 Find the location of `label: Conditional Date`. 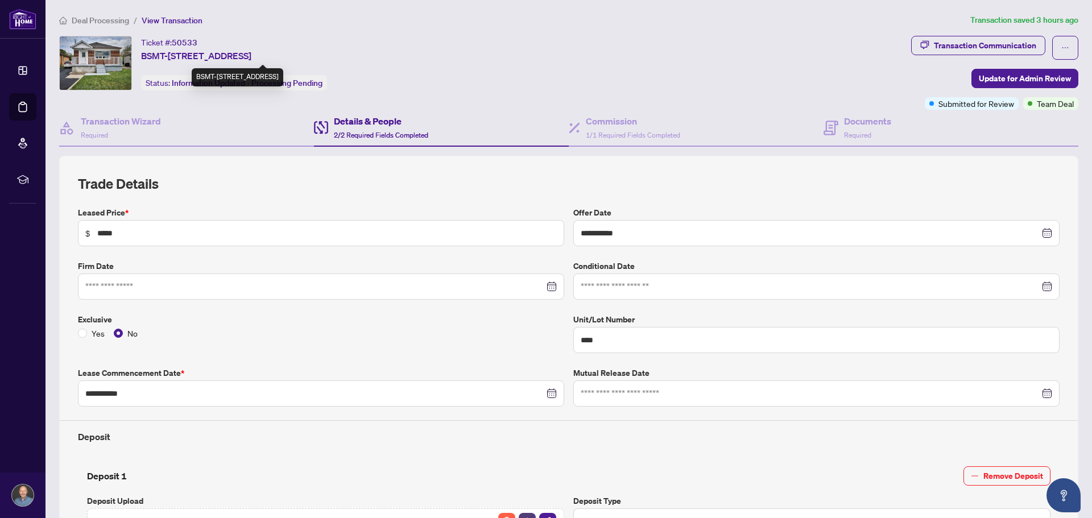

label: Conditional Date is located at coordinates (817, 266).